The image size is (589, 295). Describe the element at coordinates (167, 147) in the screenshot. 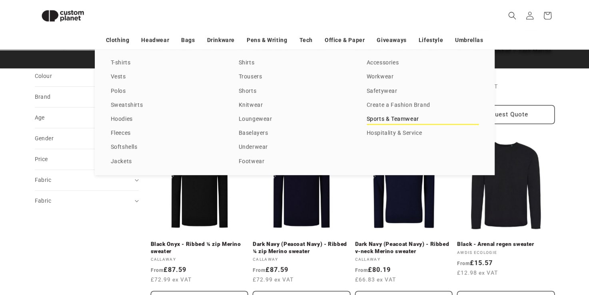

I see `a: Softshells` at that location.